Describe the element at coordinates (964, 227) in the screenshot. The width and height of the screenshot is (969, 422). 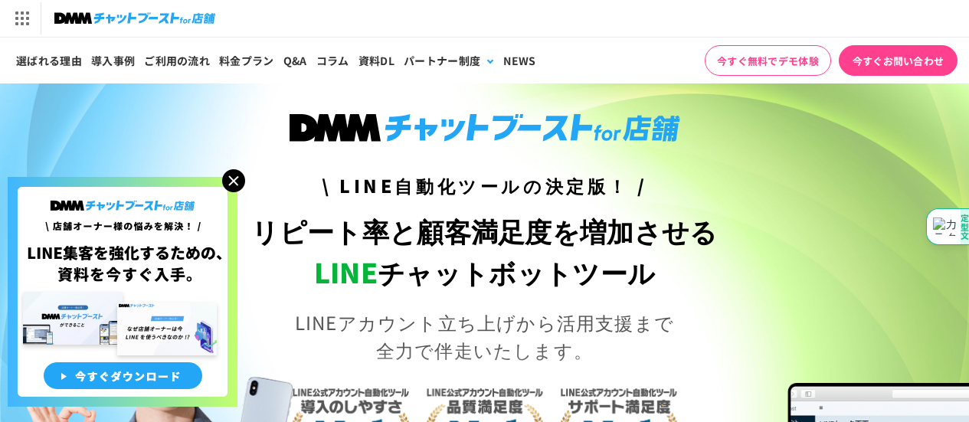
I see `p: 定型文` at that location.